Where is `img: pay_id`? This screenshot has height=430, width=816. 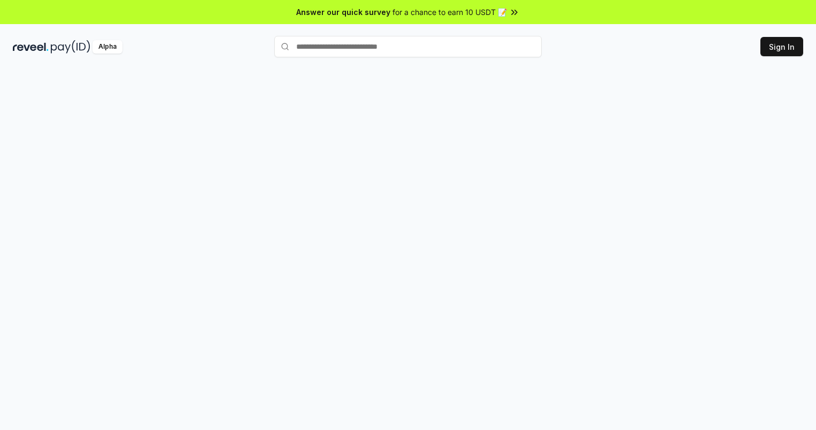 img: pay_id is located at coordinates (71, 47).